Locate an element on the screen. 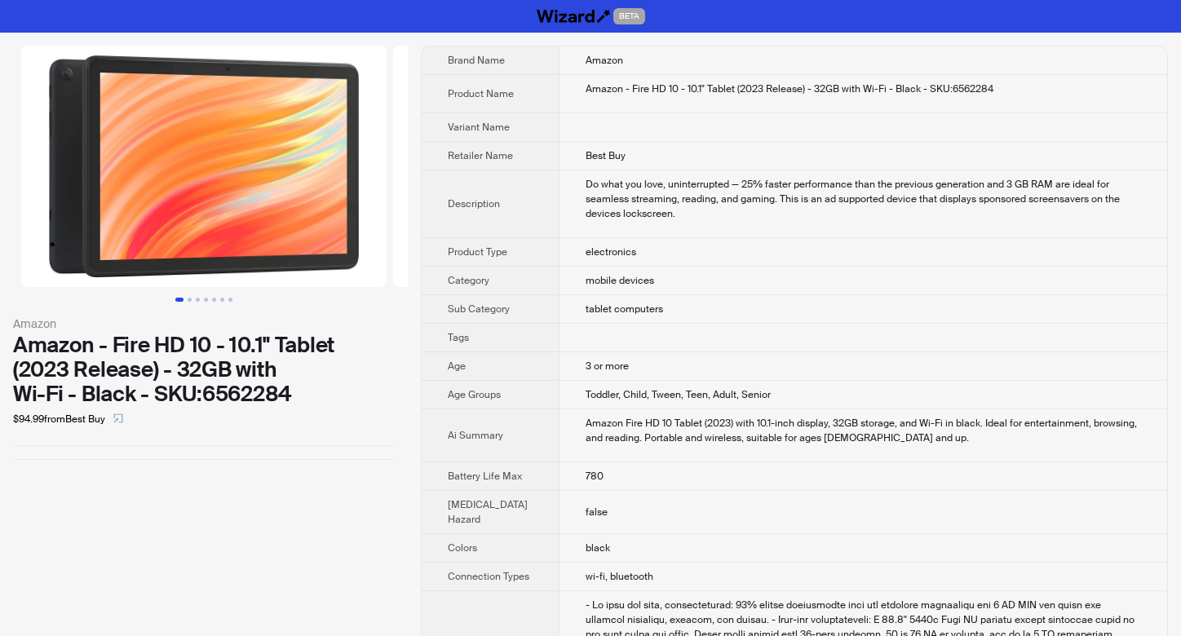 This screenshot has height=636, width=1181. span: electronics is located at coordinates (611, 252).